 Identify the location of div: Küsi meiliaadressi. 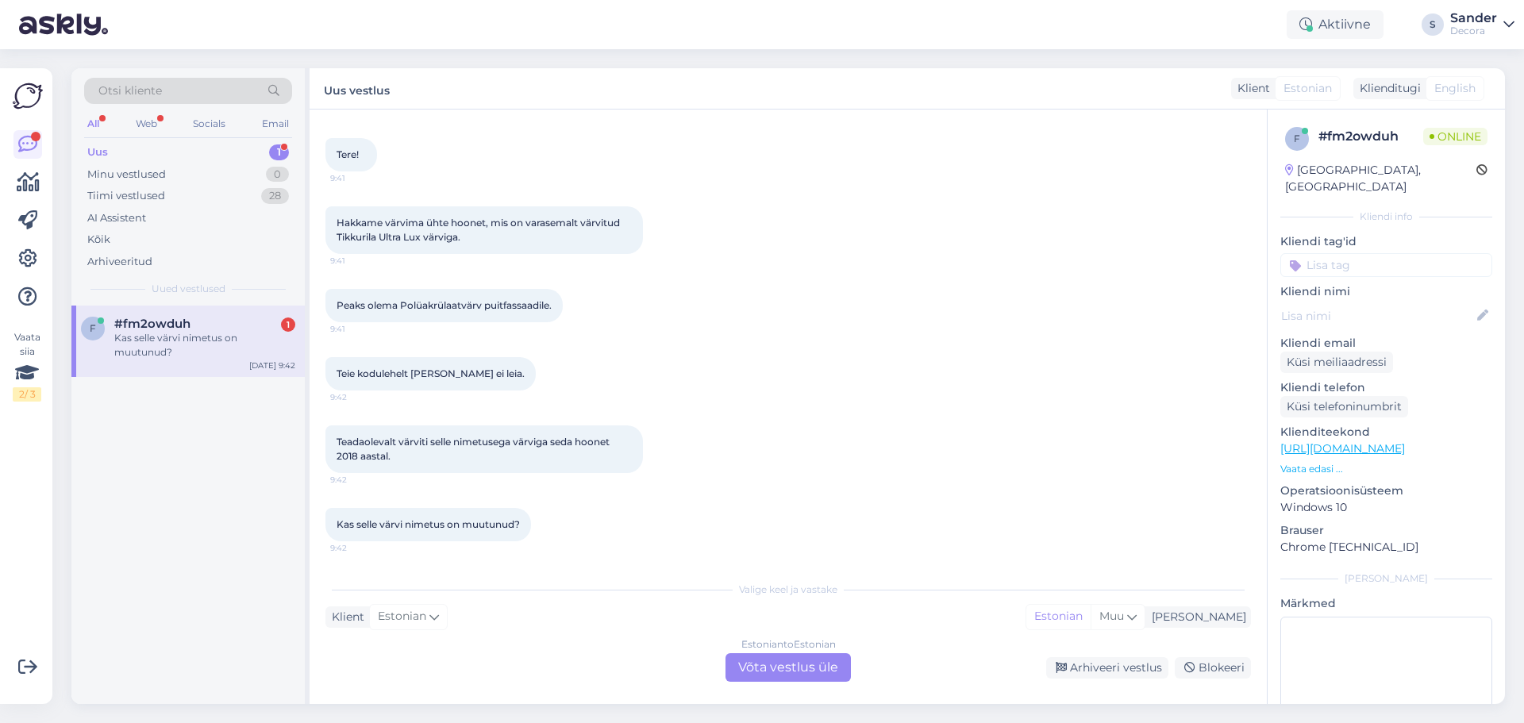
(1336, 362).